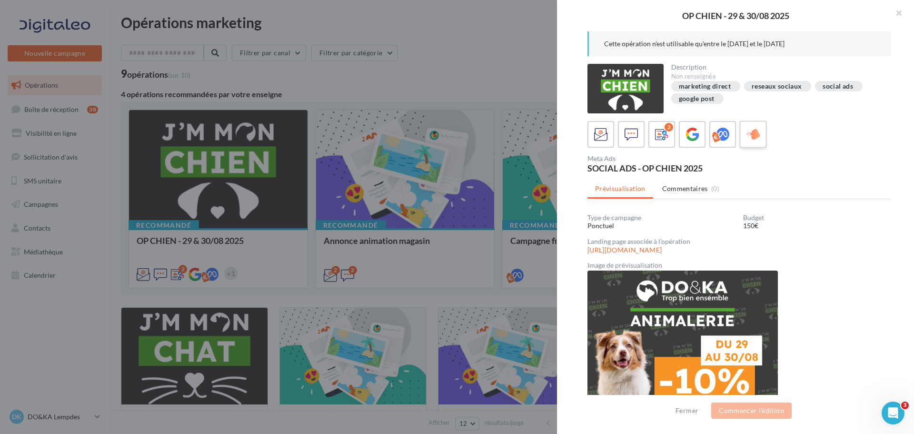 This screenshot has width=914, height=434. What do you see at coordinates (817, 226) in the screenshot?
I see `div: 150€` at bounding box center [817, 226].